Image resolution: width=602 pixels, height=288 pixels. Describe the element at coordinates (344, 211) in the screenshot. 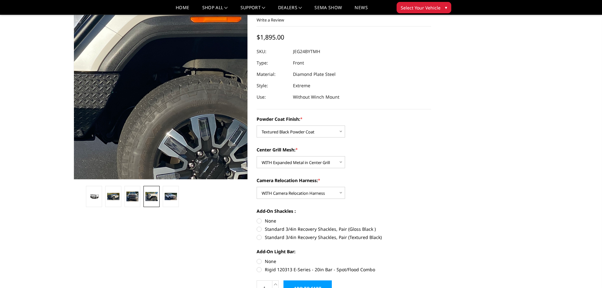

I see `label: Add-On Shackles :` at that location.